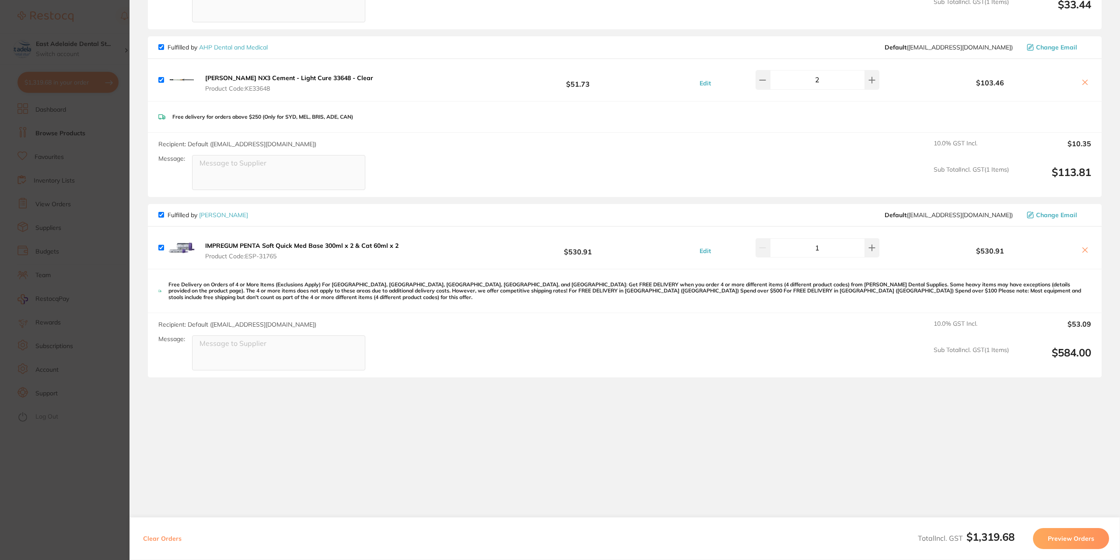 This screenshot has height=560, width=1120. I want to click on b: IMPREGUM PENTA Soft Quick Med Base 300ml x 2 & Cat 60ml x 2, so click(302, 245).